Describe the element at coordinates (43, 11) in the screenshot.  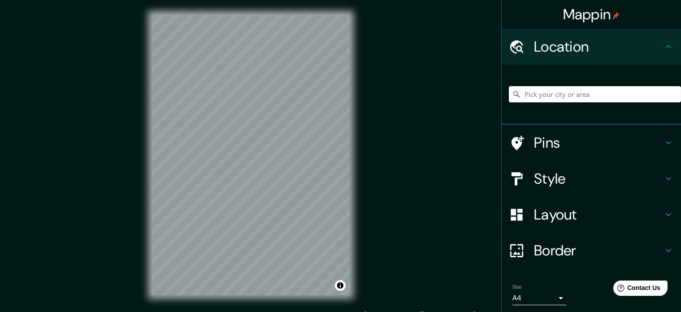
I see `span: Contact Us` at that location.